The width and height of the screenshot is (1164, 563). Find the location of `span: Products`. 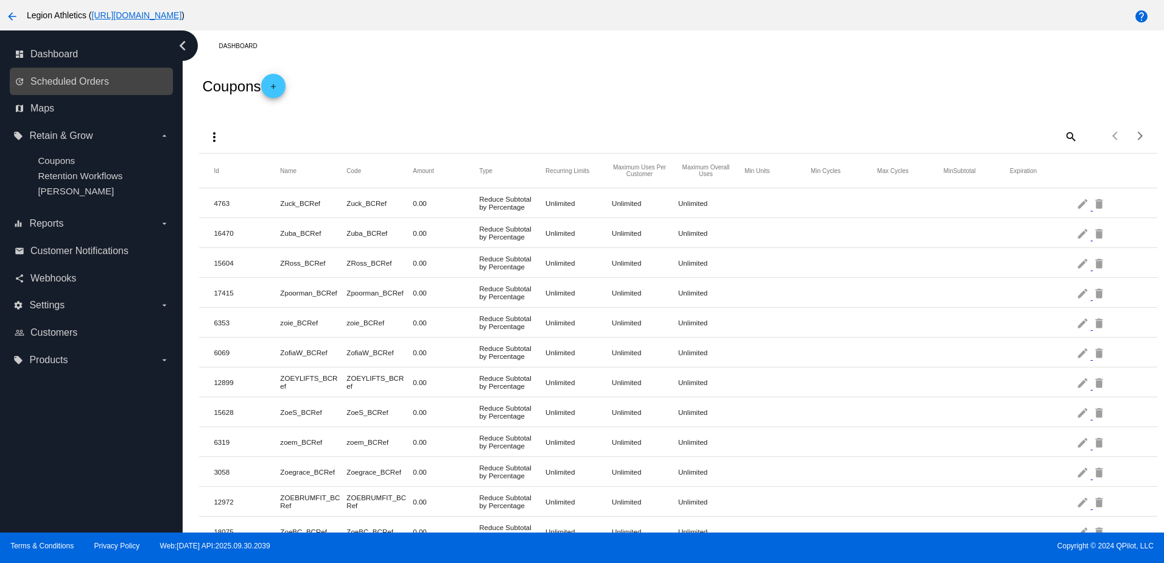

span: Products is located at coordinates (48, 360).